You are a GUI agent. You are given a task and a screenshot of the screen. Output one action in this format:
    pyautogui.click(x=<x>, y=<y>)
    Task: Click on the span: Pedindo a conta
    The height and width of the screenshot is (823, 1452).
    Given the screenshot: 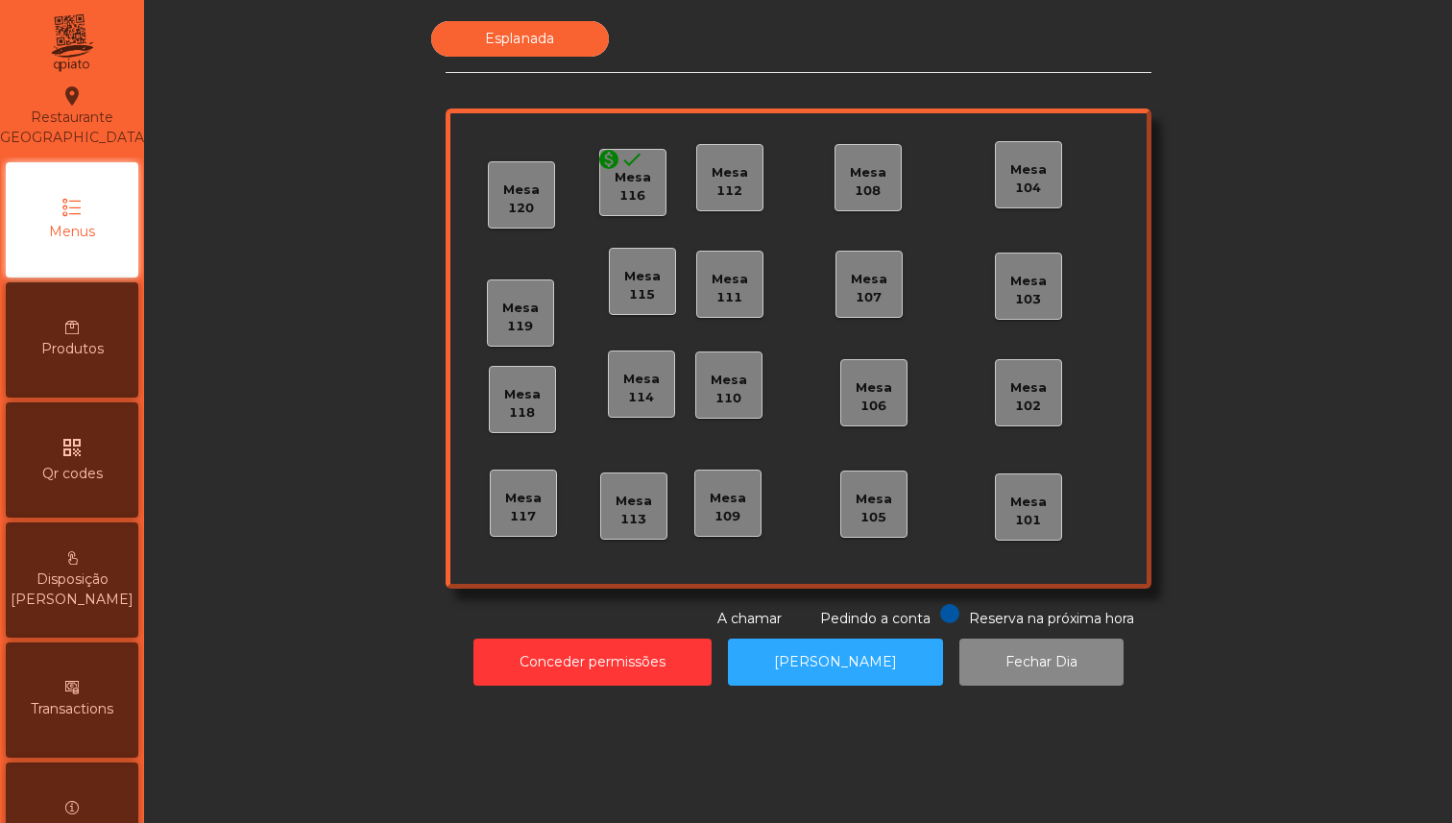 What is the action you would take?
    pyautogui.click(x=875, y=618)
    